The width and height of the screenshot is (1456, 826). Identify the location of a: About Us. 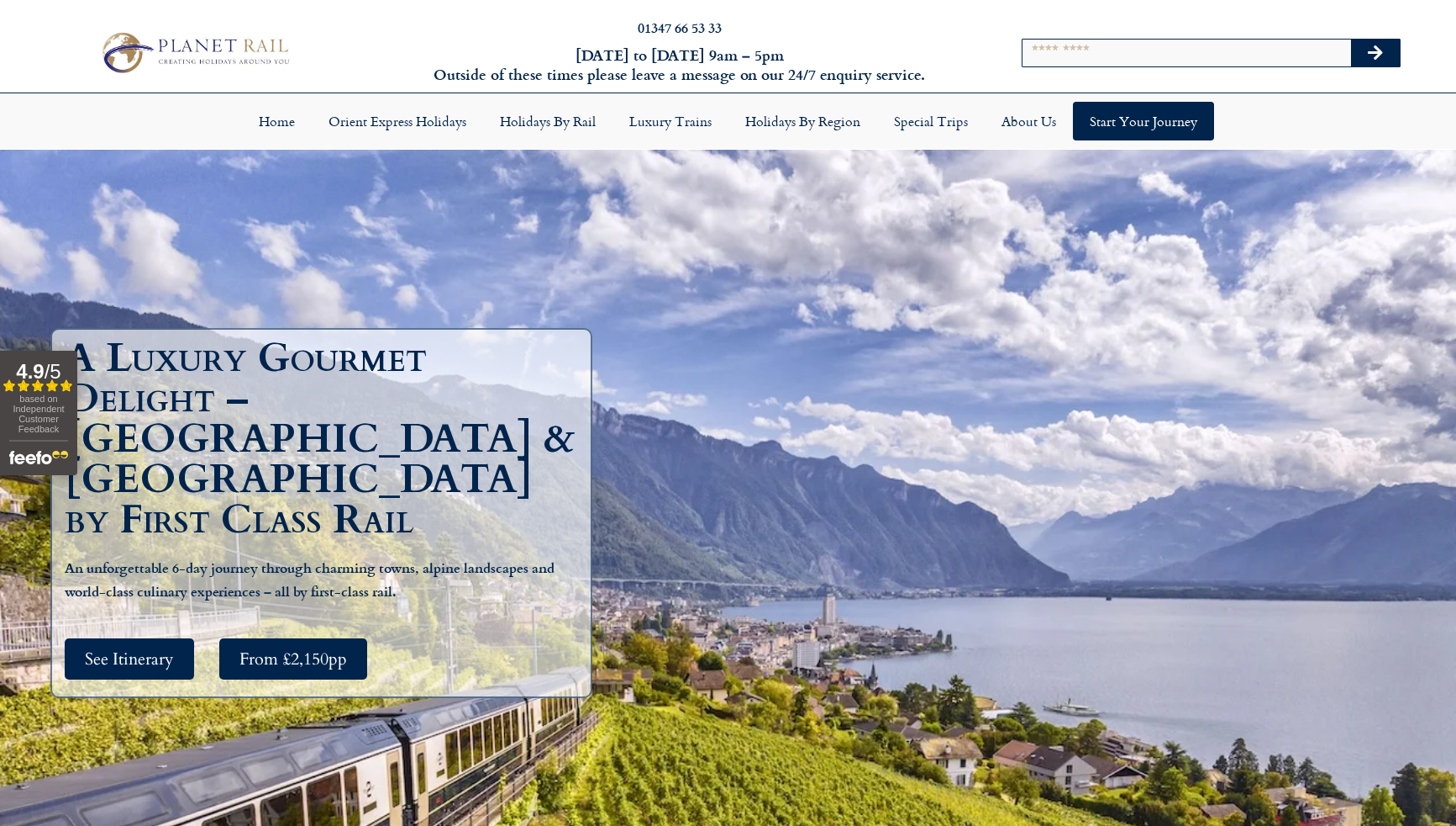
(1029, 121).